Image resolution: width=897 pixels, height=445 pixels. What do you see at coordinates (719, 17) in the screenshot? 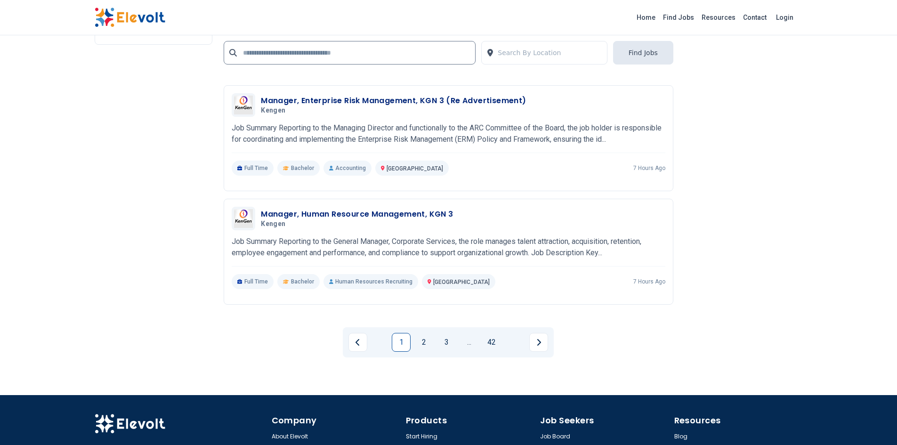
I see `a: Resources` at bounding box center [719, 17].